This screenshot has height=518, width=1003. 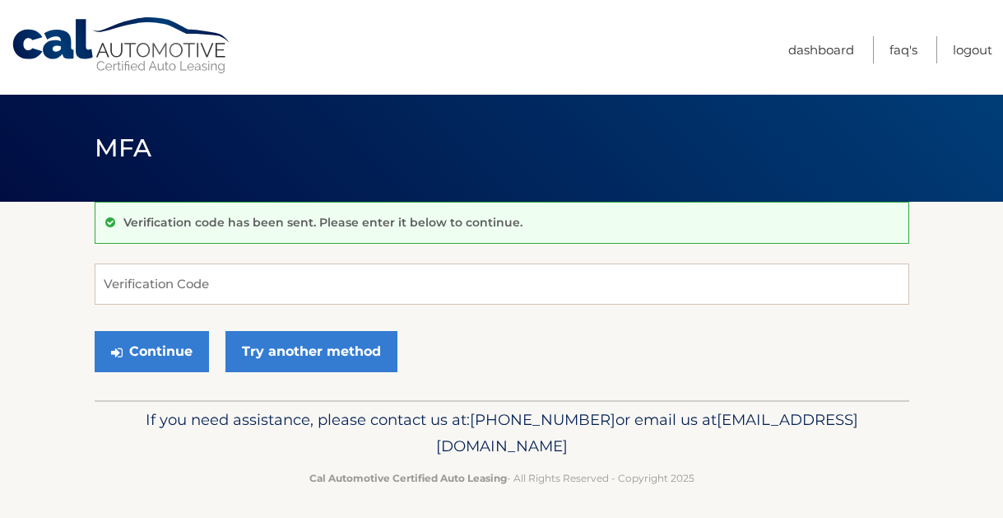 I want to click on button: Continue, so click(x=151, y=351).